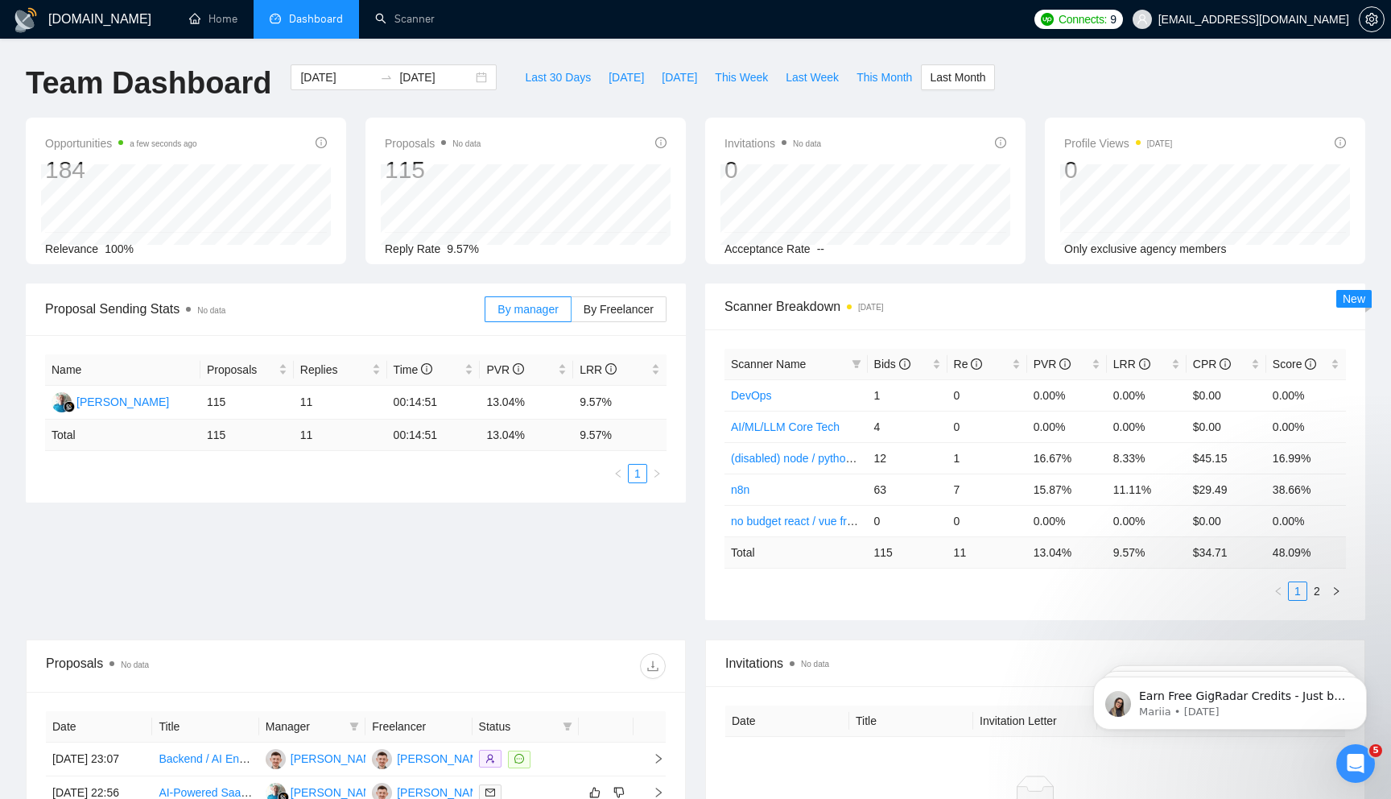 The width and height of the screenshot is (1391, 799). I want to click on span: Scanner Name, so click(768, 364).